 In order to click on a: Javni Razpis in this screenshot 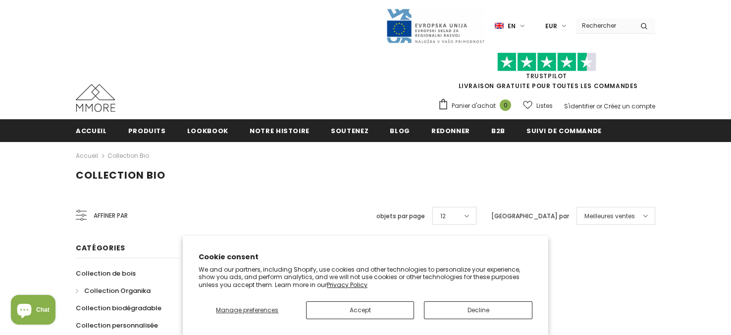, I will do `click(435, 25)`.